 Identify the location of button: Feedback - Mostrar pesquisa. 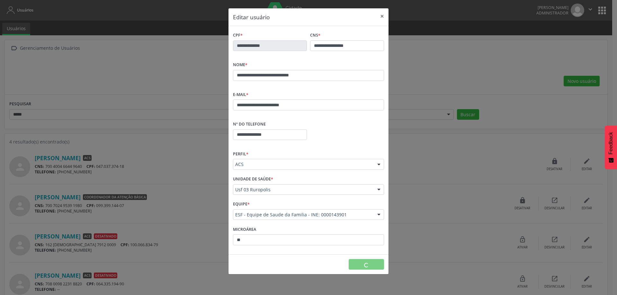
(611, 148).